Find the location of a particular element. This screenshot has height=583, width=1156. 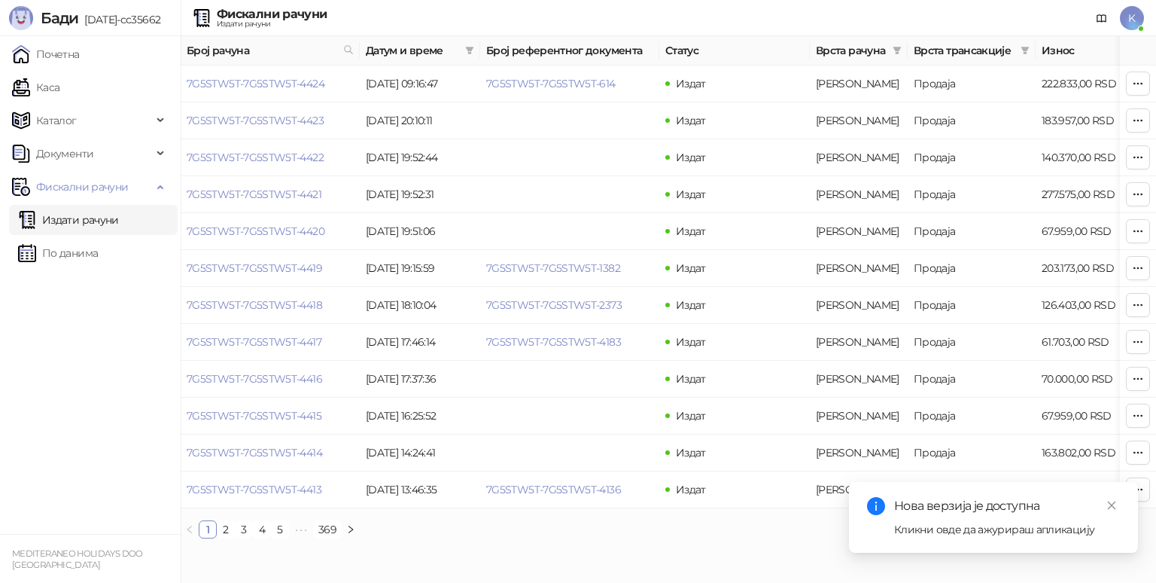

a: 4 is located at coordinates (262, 529).